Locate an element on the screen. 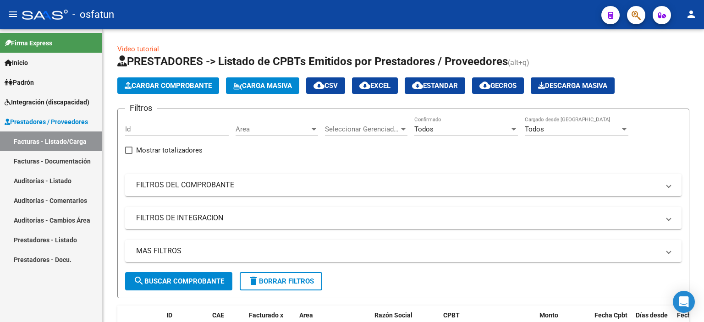  mat-expansion-panel-header: FILTROS DE INTEGRACION is located at coordinates (403, 218).